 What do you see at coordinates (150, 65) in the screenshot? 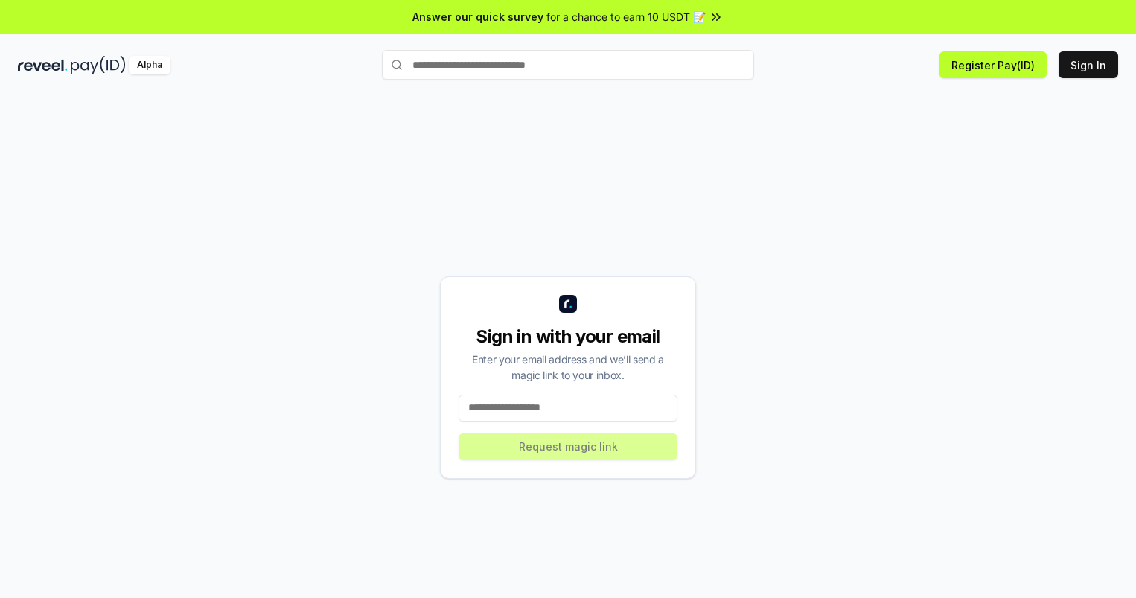
I see `div: Alpha` at bounding box center [150, 65].